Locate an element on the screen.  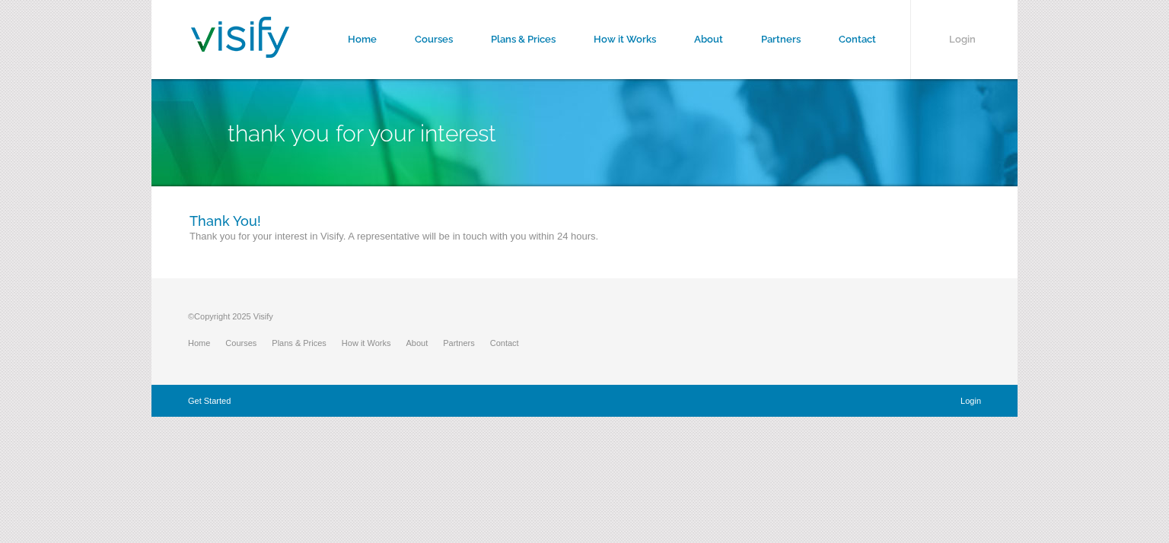
a: Courses is located at coordinates (248, 343).